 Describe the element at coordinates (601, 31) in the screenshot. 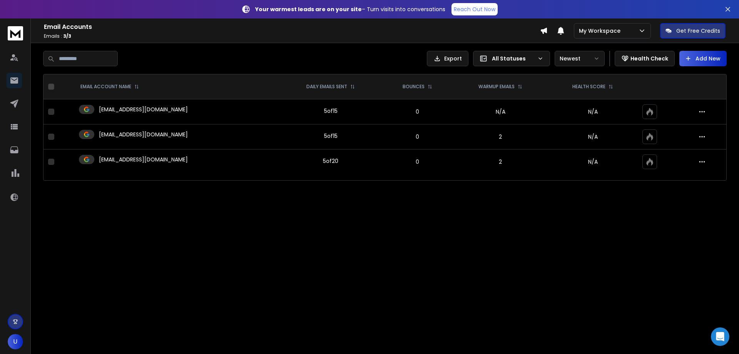

I see `p: My Workspace` at that location.